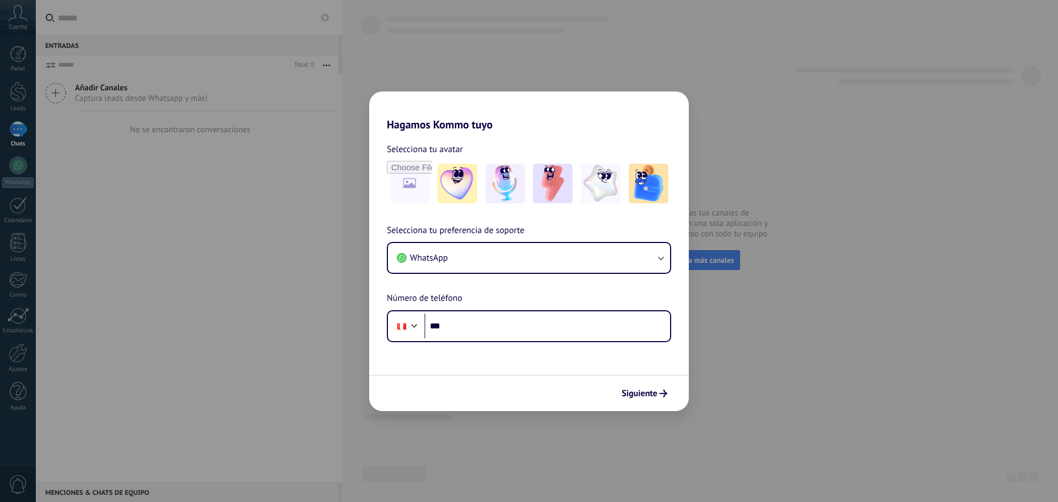 This screenshot has width=1058, height=502. I want to click on img: -4.jpeg, so click(601, 183).